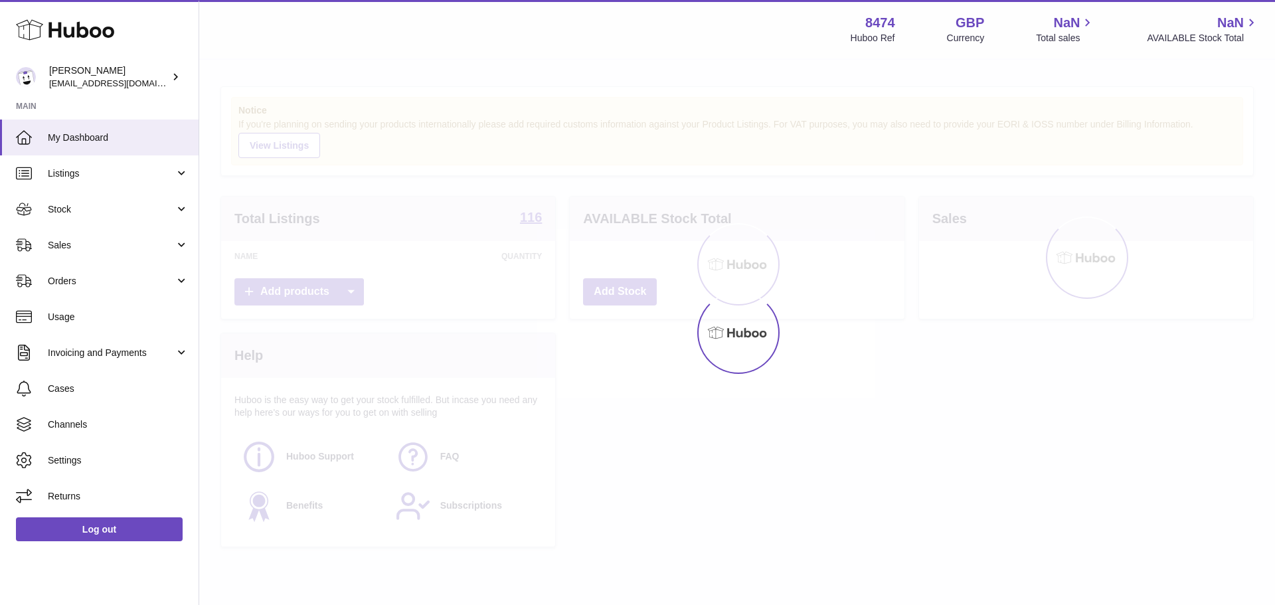 The height and width of the screenshot is (605, 1275). What do you see at coordinates (1065, 38) in the screenshot?
I see `span: Total sales` at bounding box center [1065, 38].